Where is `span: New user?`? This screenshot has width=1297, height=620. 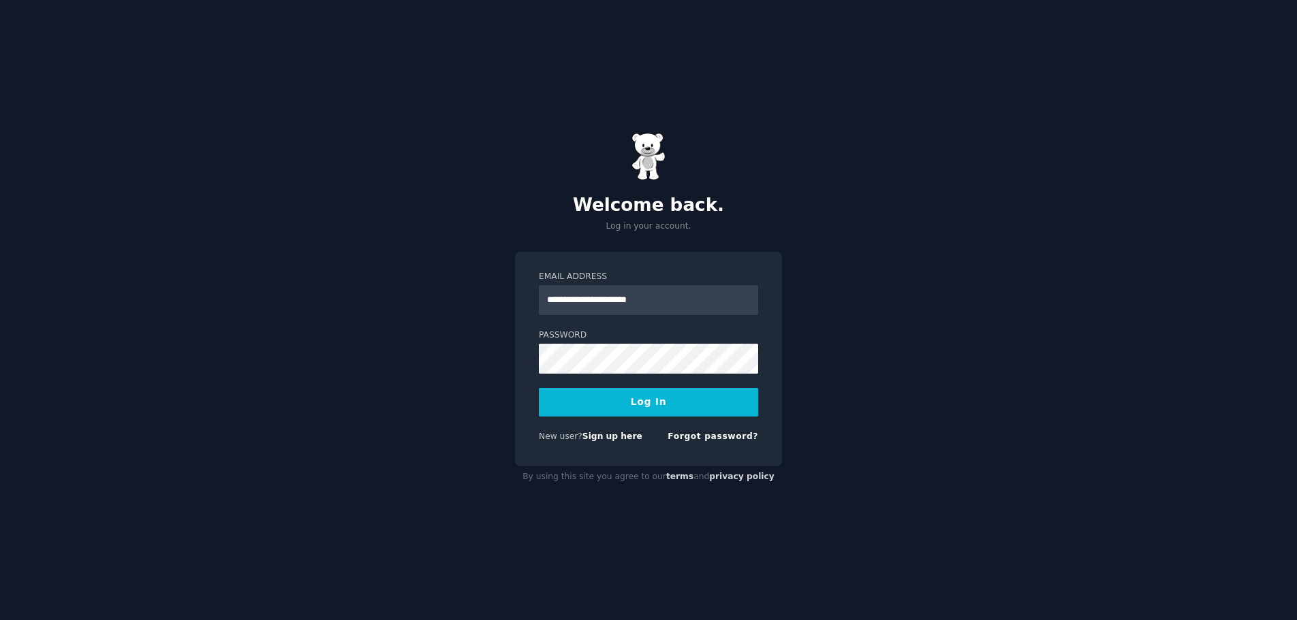 span: New user? is located at coordinates (560, 437).